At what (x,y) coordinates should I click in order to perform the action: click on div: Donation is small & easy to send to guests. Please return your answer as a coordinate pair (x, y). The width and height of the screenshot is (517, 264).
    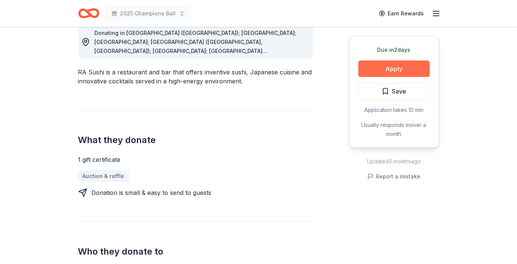
    Looking at the image, I should click on (152, 193).